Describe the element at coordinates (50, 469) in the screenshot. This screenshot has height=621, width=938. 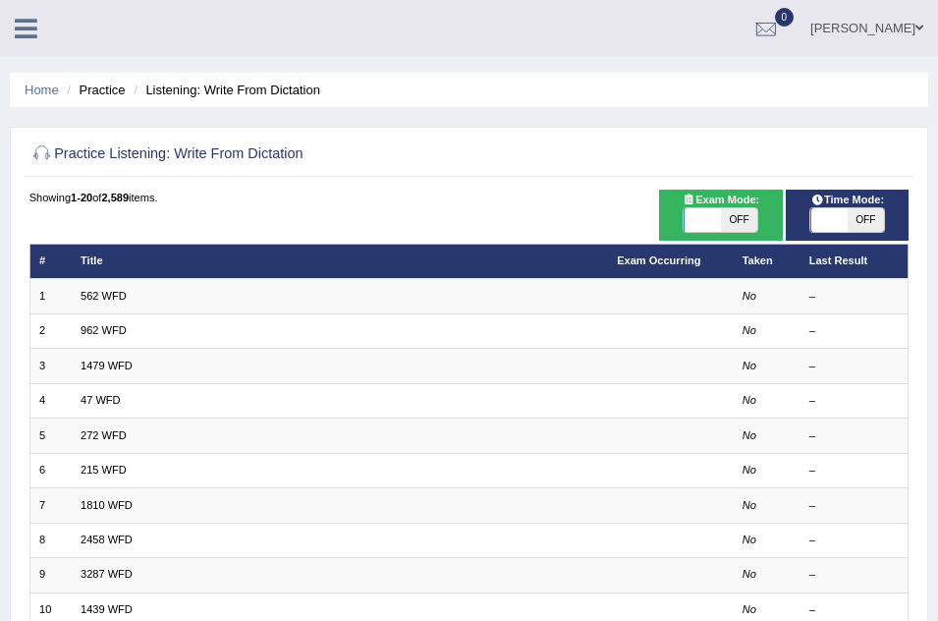
I see `td: 6` at that location.